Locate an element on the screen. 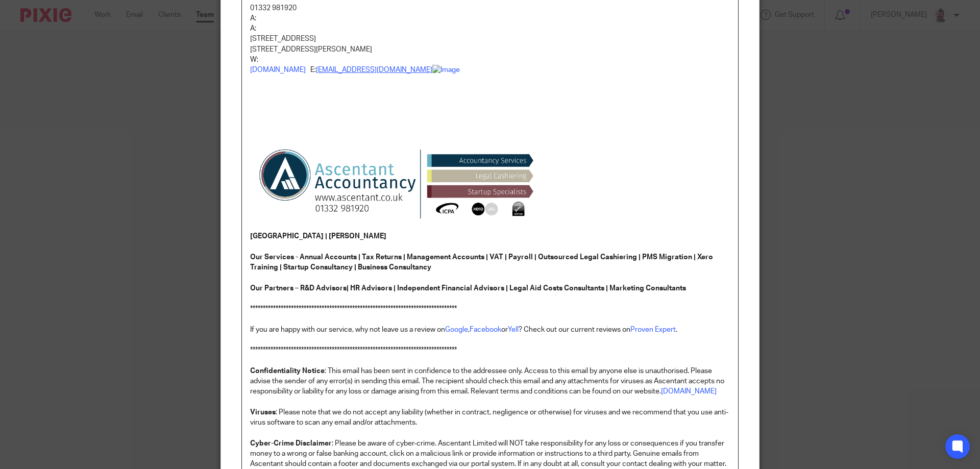  p: If you are happy with our service, why not leave us a review on , or ? Check out our current revi... is located at coordinates (490, 330).